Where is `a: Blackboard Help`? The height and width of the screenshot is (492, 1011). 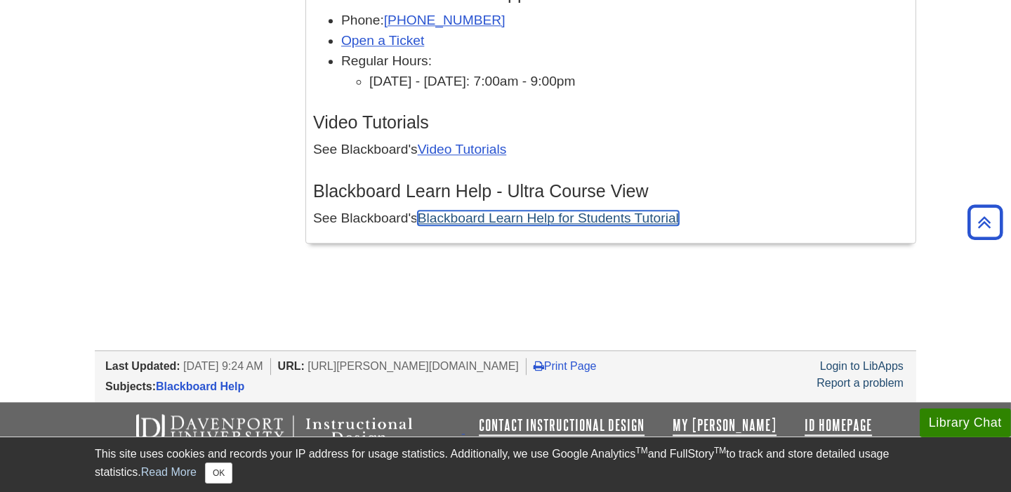
a: Blackboard Help is located at coordinates (200, 386).